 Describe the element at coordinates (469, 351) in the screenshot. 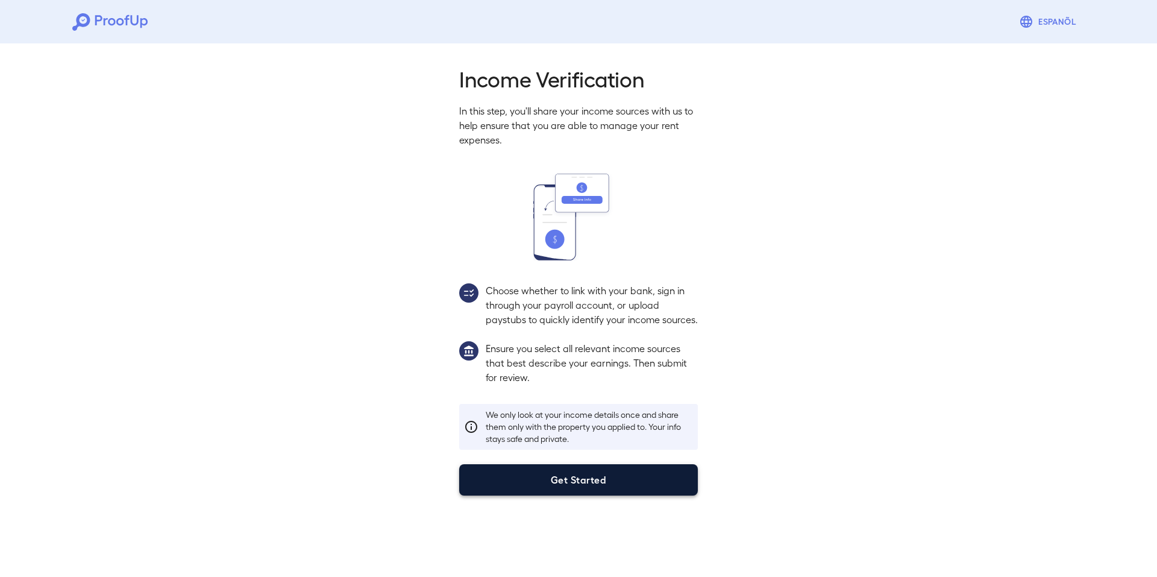

I see `img: group1.svg` at that location.